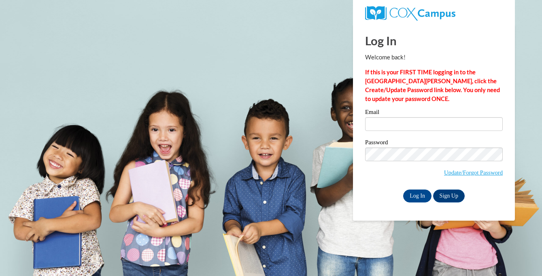 This screenshot has width=542, height=276. I want to click on a: COX Campus, so click(410, 13).